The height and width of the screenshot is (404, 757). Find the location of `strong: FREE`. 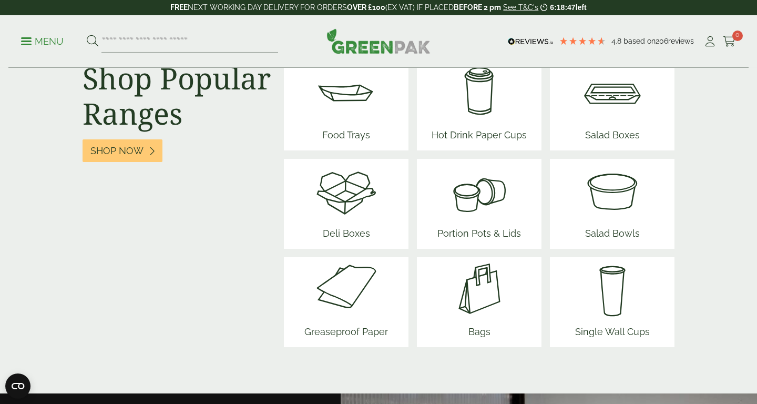

strong: FREE is located at coordinates (179, 7).